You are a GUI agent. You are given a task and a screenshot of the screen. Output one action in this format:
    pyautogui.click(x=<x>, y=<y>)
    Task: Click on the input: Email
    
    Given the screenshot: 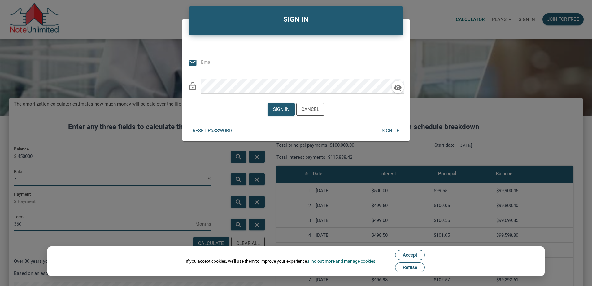 What is the action you would take?
    pyautogui.click(x=298, y=62)
    